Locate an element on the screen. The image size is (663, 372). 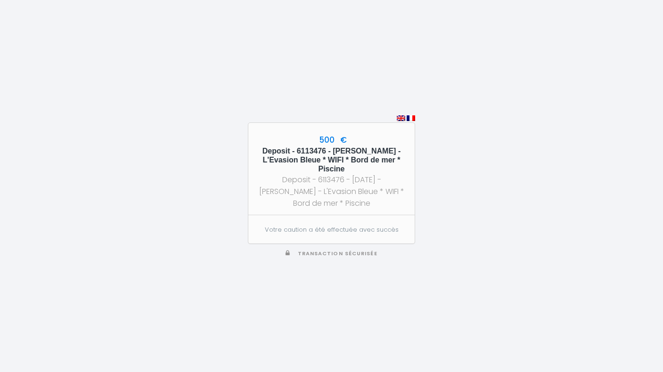
img: en.png is located at coordinates (401, 118).